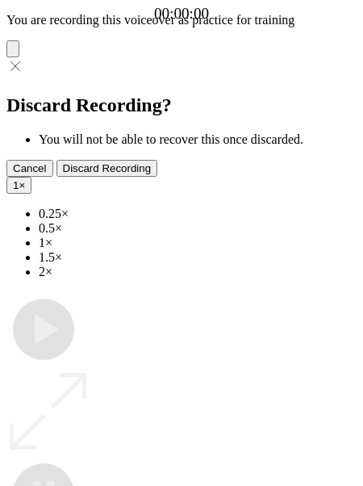 The width and height of the screenshot is (363, 486). What do you see at coordinates (198, 257) in the screenshot?
I see `li: 1.5×` at bounding box center [198, 257].